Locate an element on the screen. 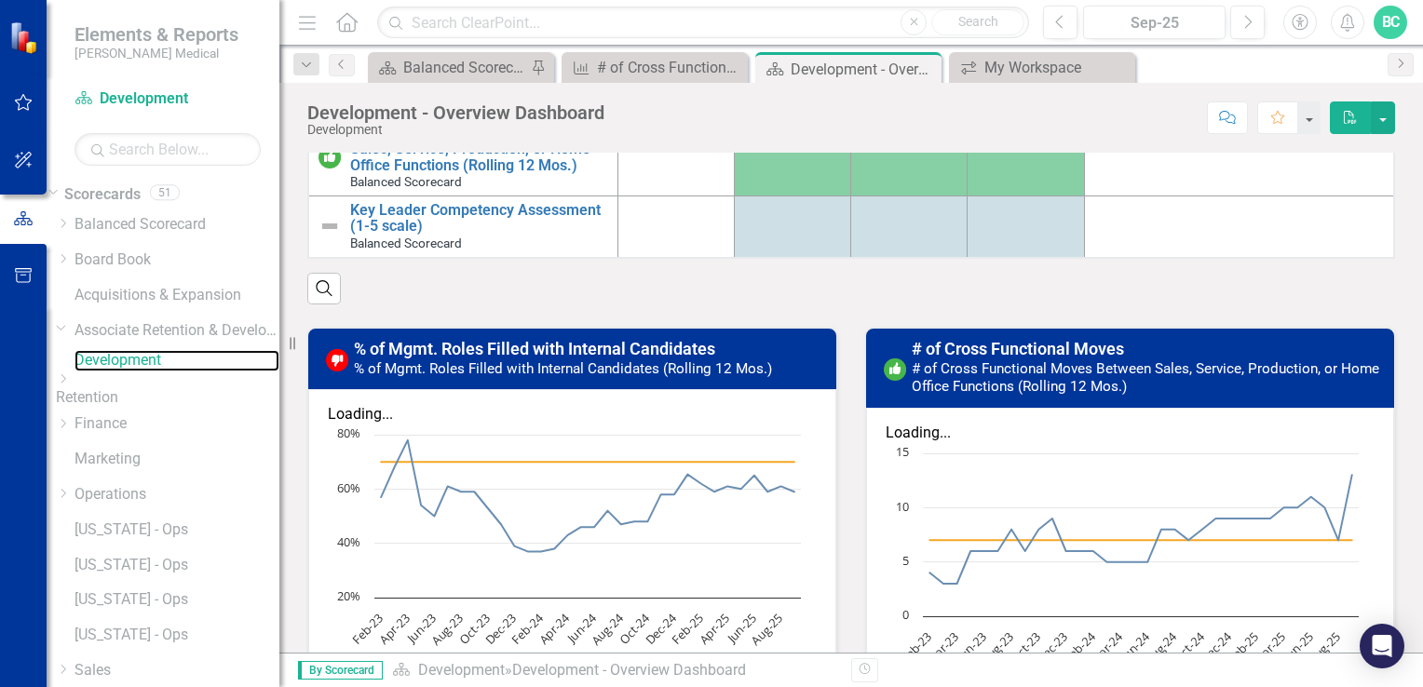 This screenshot has height=687, width=1423. a: Scorecards is located at coordinates (102, 195).